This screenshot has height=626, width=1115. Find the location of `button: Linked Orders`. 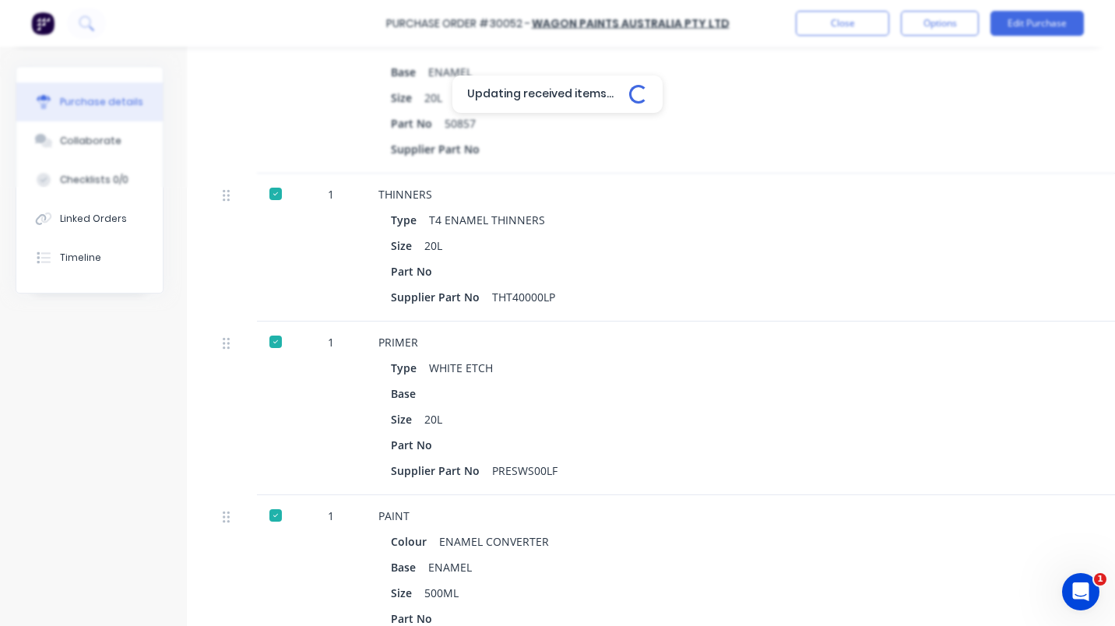

button: Linked Orders is located at coordinates (90, 219).